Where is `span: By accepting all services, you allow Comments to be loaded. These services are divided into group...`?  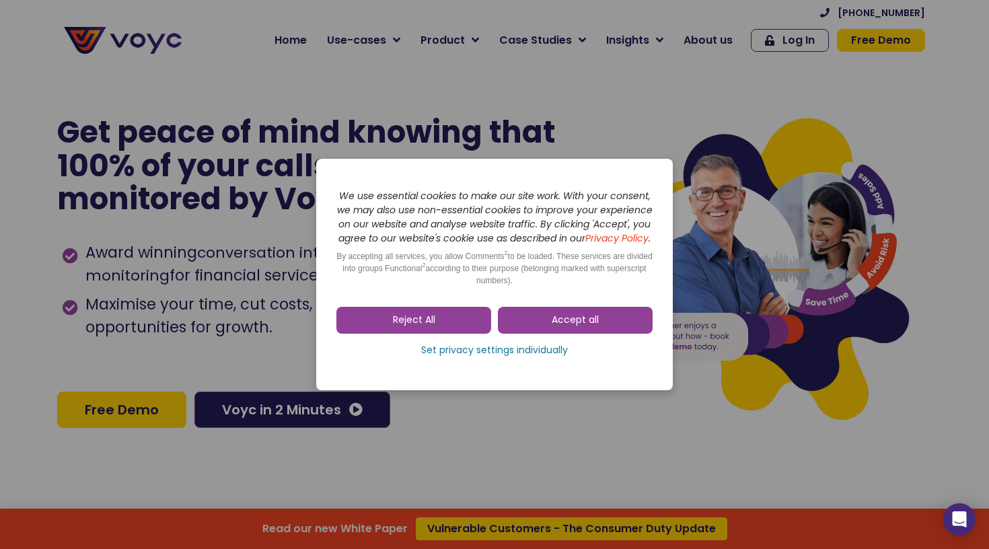 span: By accepting all services, you allow Comments to be loaded. These services are divided into group... is located at coordinates (494, 268).